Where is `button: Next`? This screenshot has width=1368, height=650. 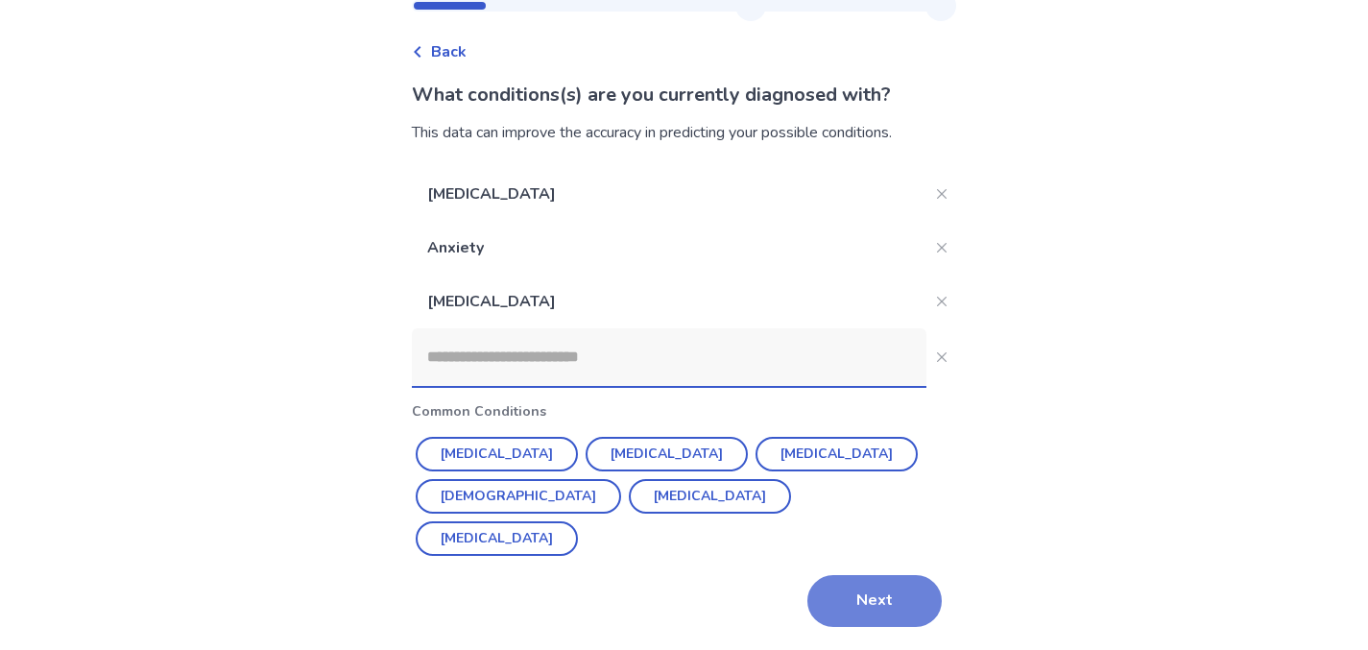
button: Next is located at coordinates (874, 601).